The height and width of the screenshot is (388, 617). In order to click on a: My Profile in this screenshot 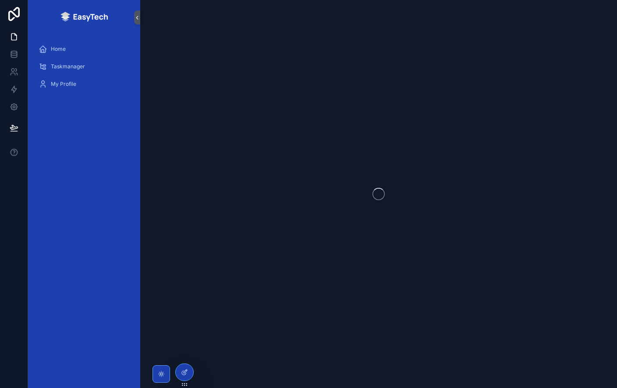, I will do `click(84, 84)`.